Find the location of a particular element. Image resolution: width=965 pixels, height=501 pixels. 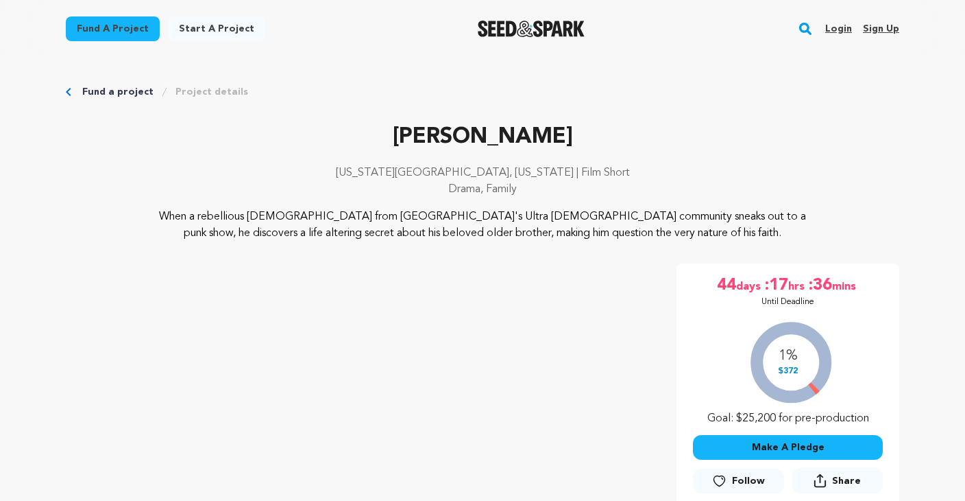

span: mins is located at coordinates (845, 285).